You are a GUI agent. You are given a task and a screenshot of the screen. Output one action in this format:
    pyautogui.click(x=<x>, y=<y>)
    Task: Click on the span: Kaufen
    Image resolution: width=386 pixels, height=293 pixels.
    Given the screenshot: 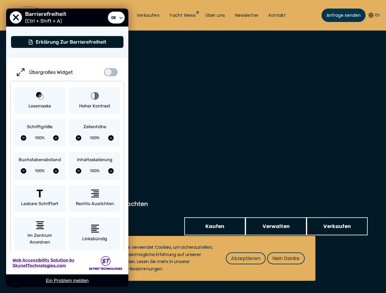 What is the action you would take?
    pyautogui.click(x=215, y=227)
    